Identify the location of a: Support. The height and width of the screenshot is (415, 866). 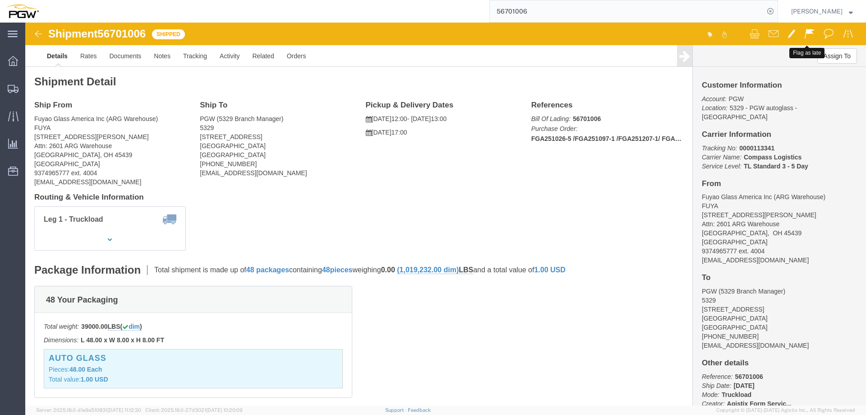
(397, 410).